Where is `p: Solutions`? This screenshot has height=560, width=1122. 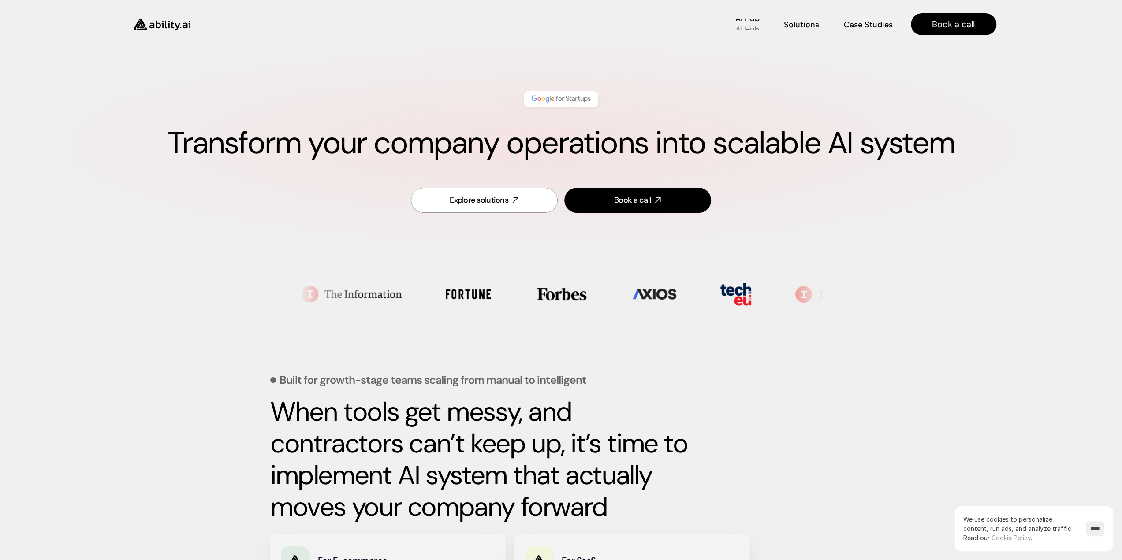 p: Solutions is located at coordinates (801, 25).